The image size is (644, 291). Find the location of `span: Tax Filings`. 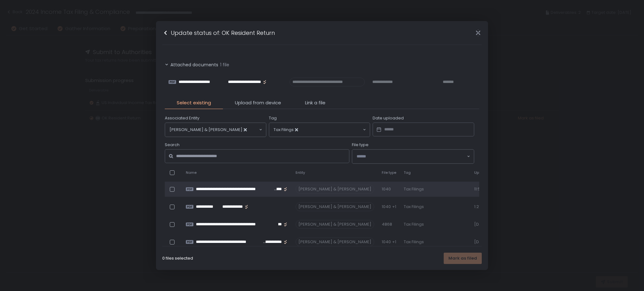

span: Tax Filings is located at coordinates (289, 130).